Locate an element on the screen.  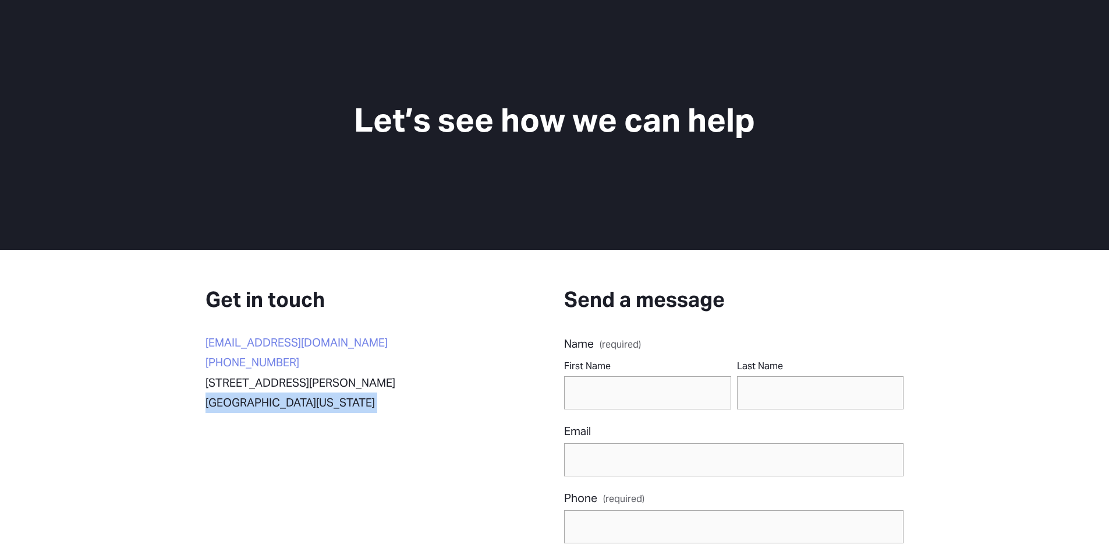
span: Email is located at coordinates (577, 431).